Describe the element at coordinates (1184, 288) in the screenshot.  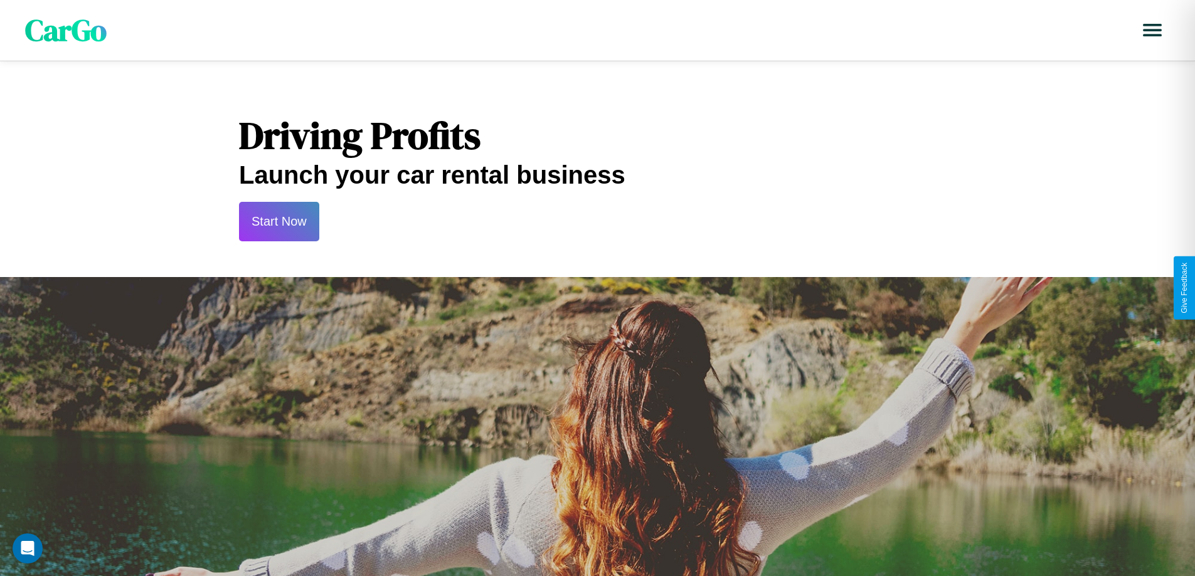
I see `div: Give Feedback` at that location.